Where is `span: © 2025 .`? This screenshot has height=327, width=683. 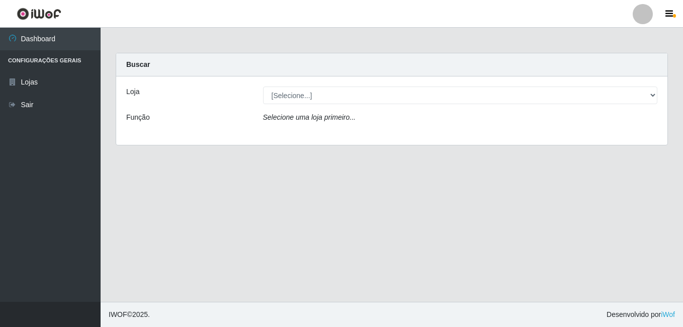 span: © 2025 . is located at coordinates (129, 314).